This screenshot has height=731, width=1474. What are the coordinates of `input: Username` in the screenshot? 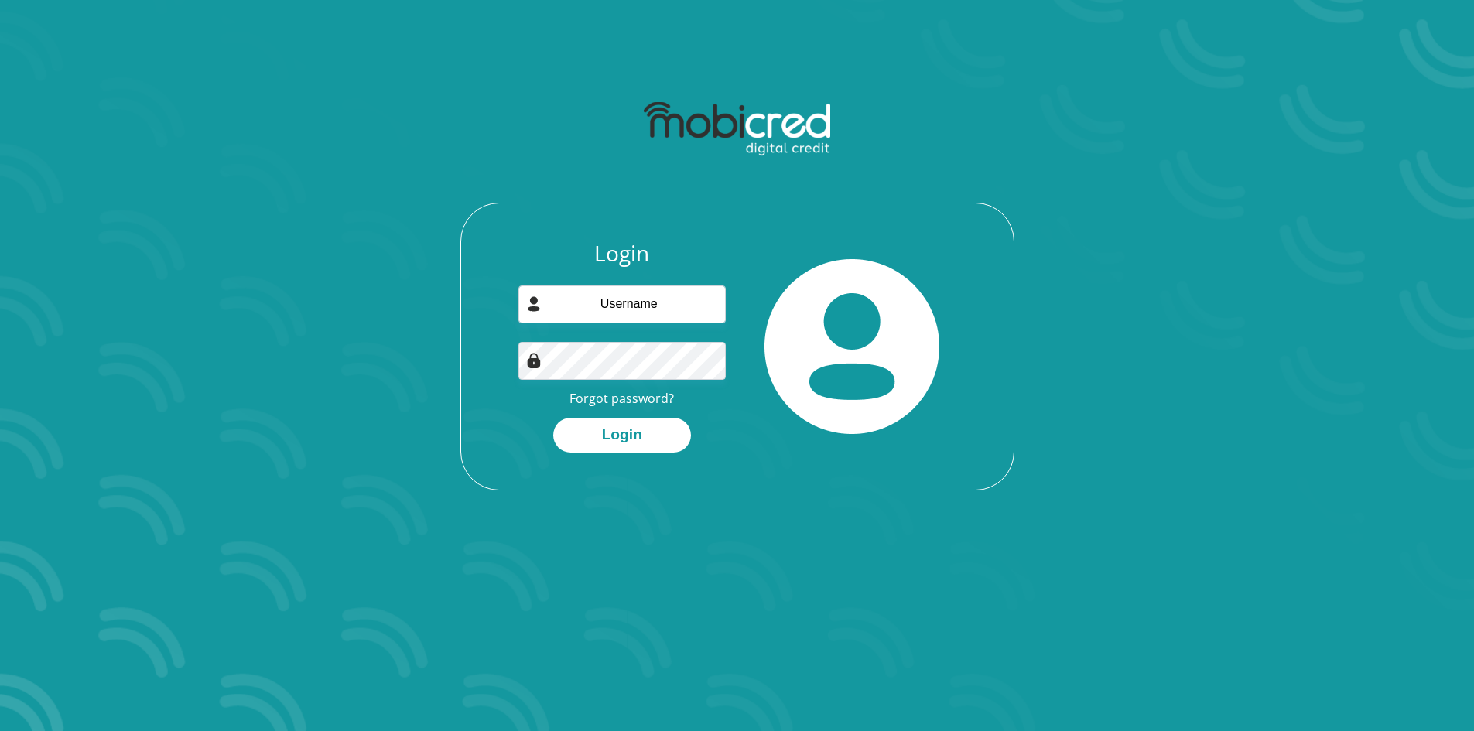 It's located at (622, 304).